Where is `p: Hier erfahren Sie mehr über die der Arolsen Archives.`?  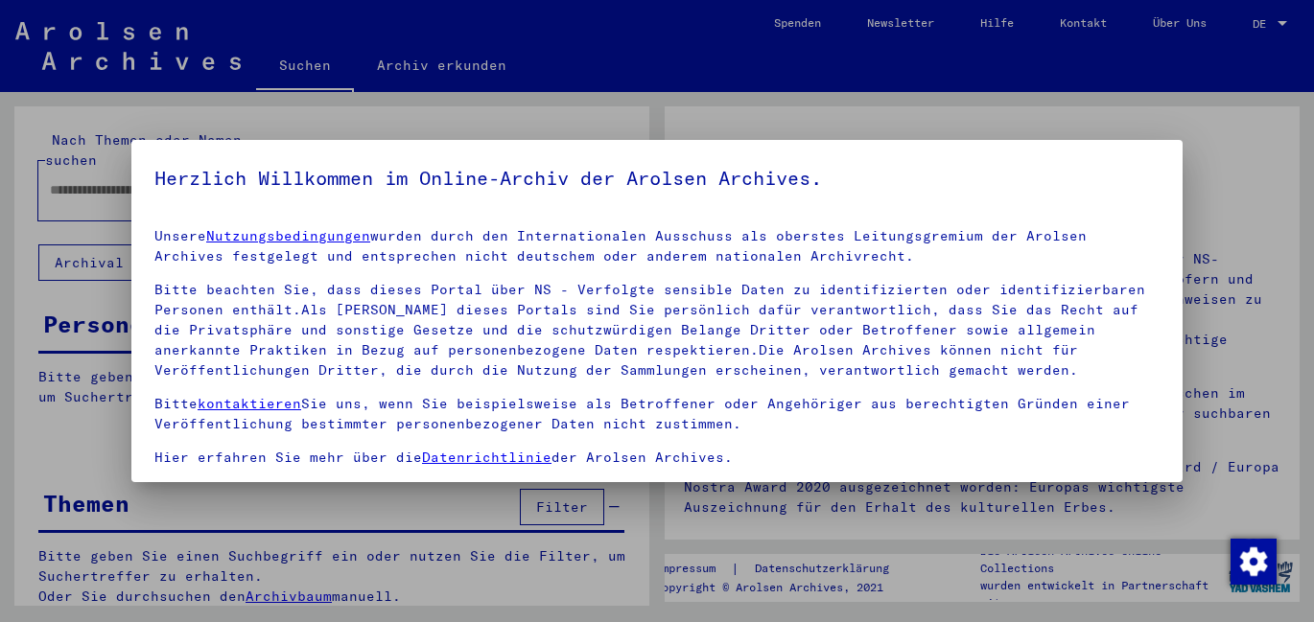 p: Hier erfahren Sie mehr über die der Arolsen Archives. is located at coordinates (657, 457).